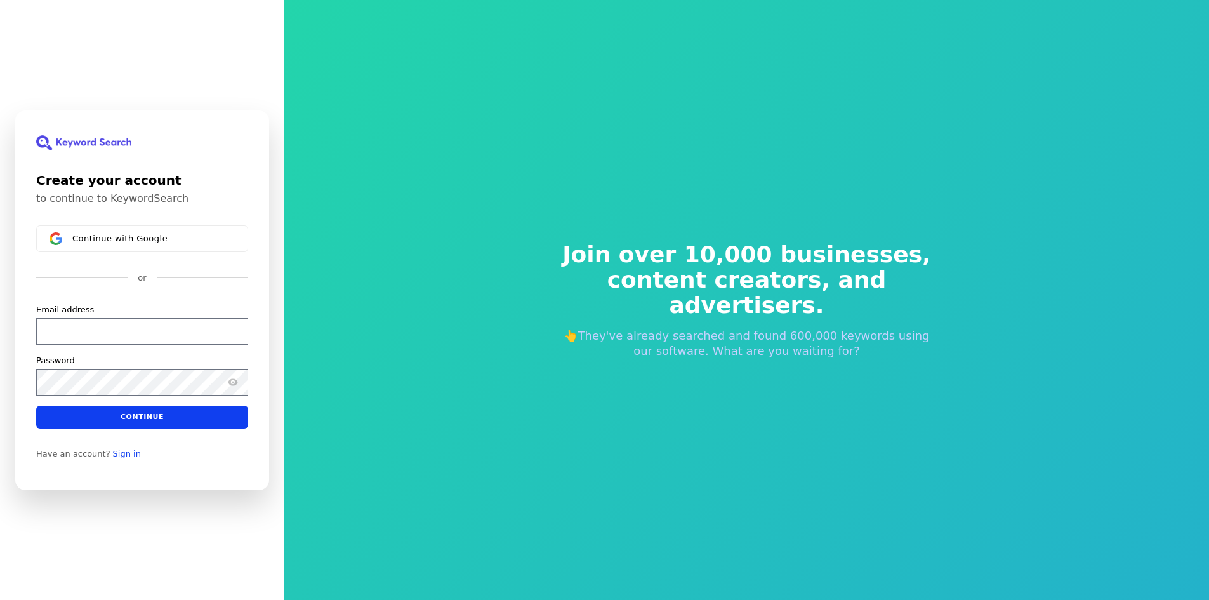  Describe the element at coordinates (127, 453) in the screenshot. I see `a: Sign in` at that location.